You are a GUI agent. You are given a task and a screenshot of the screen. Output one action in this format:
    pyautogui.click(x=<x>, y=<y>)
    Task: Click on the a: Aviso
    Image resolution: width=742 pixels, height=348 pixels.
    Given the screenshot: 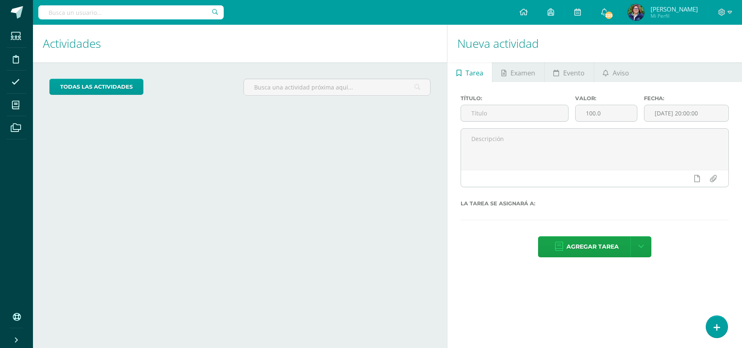 What is the action you would take?
    pyautogui.click(x=616, y=72)
    